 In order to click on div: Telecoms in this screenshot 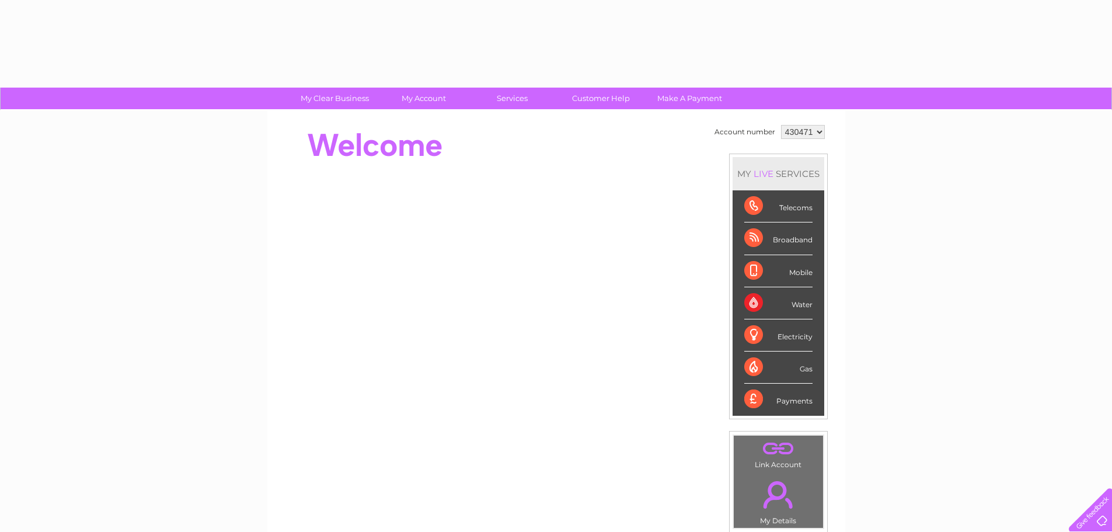, I will do `click(778, 206)`.